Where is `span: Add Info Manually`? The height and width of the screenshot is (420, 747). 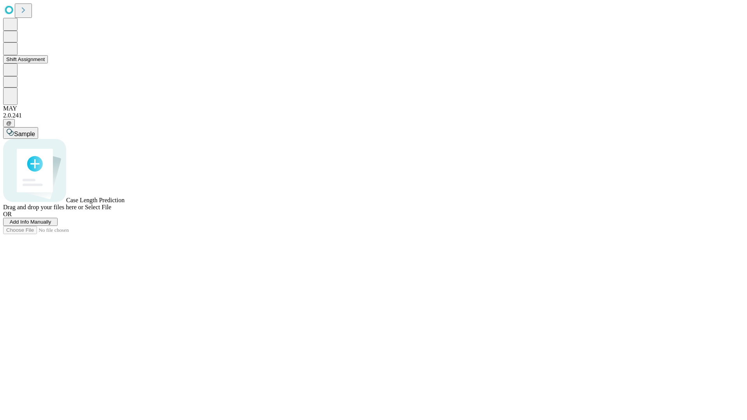
span: Add Info Manually is located at coordinates (30, 222).